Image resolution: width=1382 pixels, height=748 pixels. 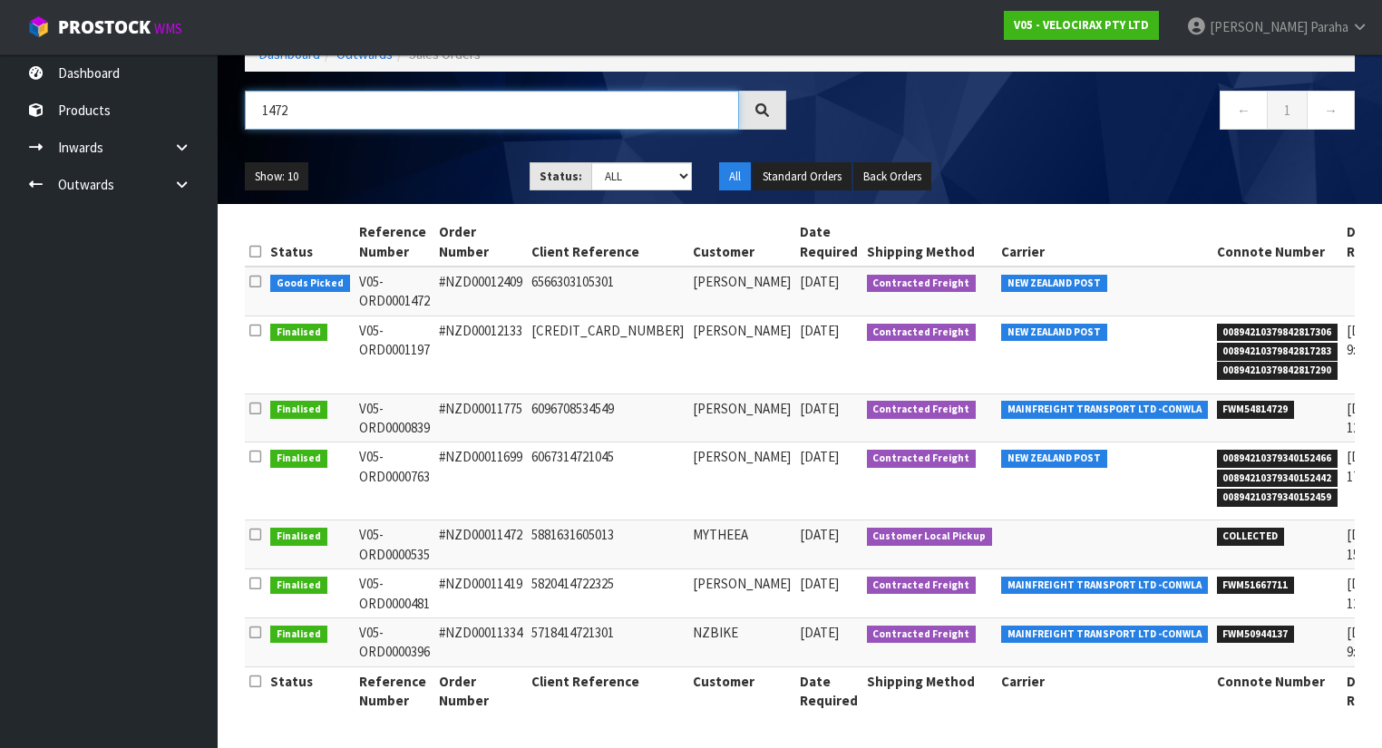 What do you see at coordinates (168, 28) in the screenshot?
I see `small: WMS` at bounding box center [168, 28].